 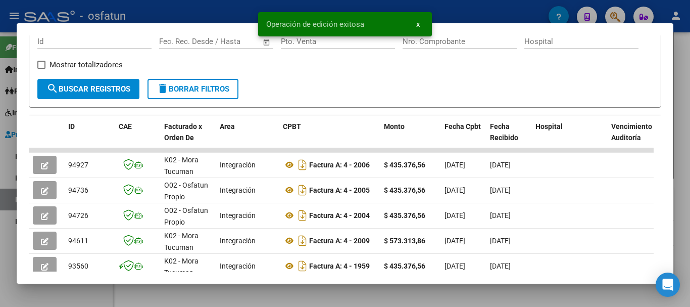 I want to click on span: x, so click(x=418, y=24).